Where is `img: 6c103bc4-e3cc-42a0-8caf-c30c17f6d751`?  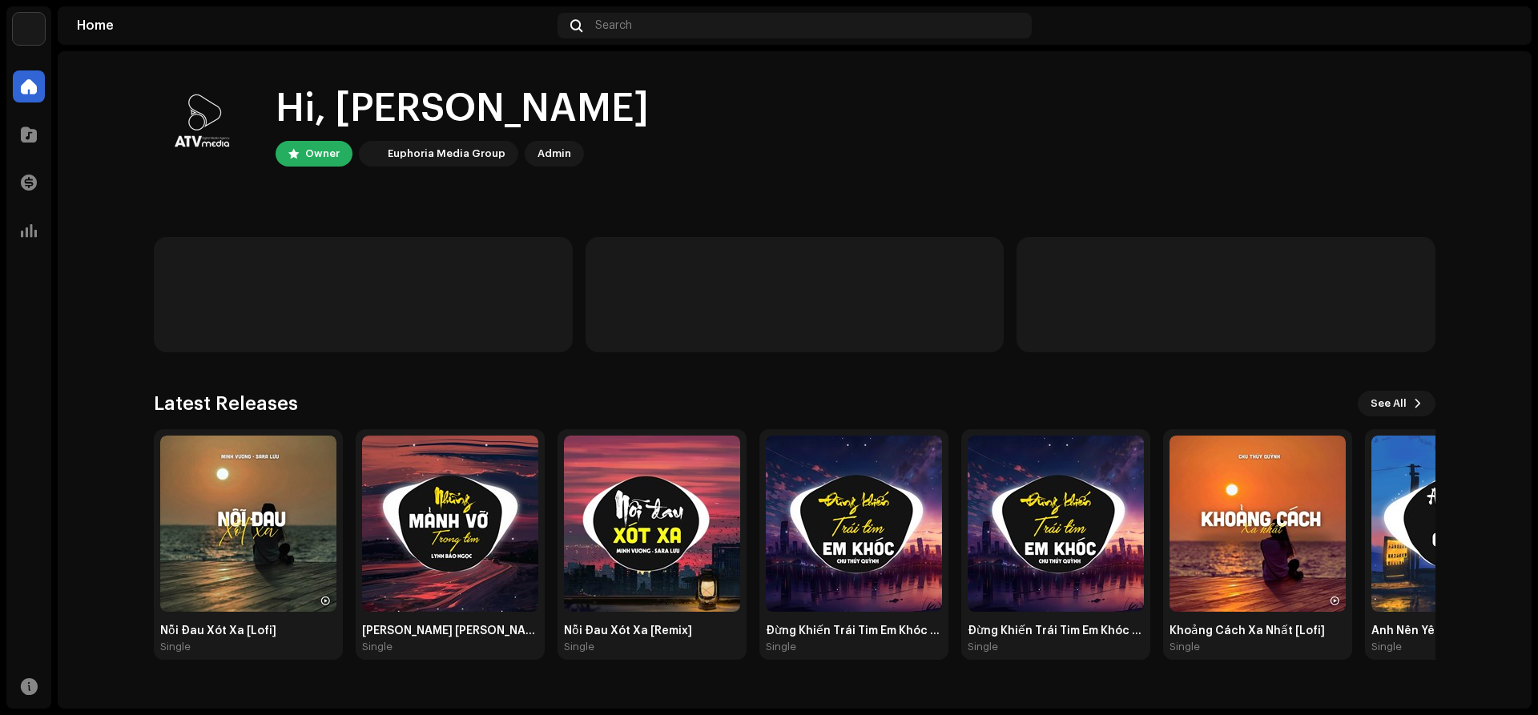
img: 6c103bc4-e3cc-42a0-8caf-c30c17f6d751 is located at coordinates (854, 524).